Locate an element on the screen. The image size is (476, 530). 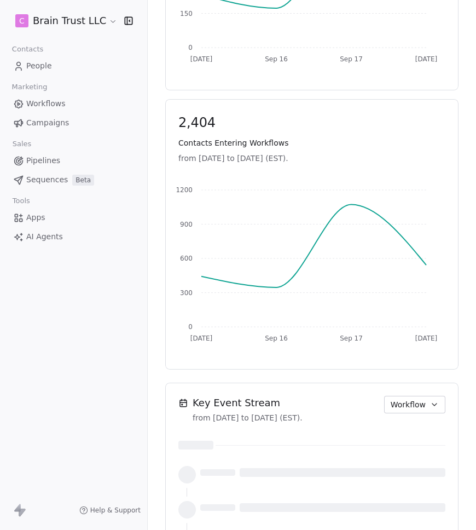
a: People is located at coordinates (73, 66).